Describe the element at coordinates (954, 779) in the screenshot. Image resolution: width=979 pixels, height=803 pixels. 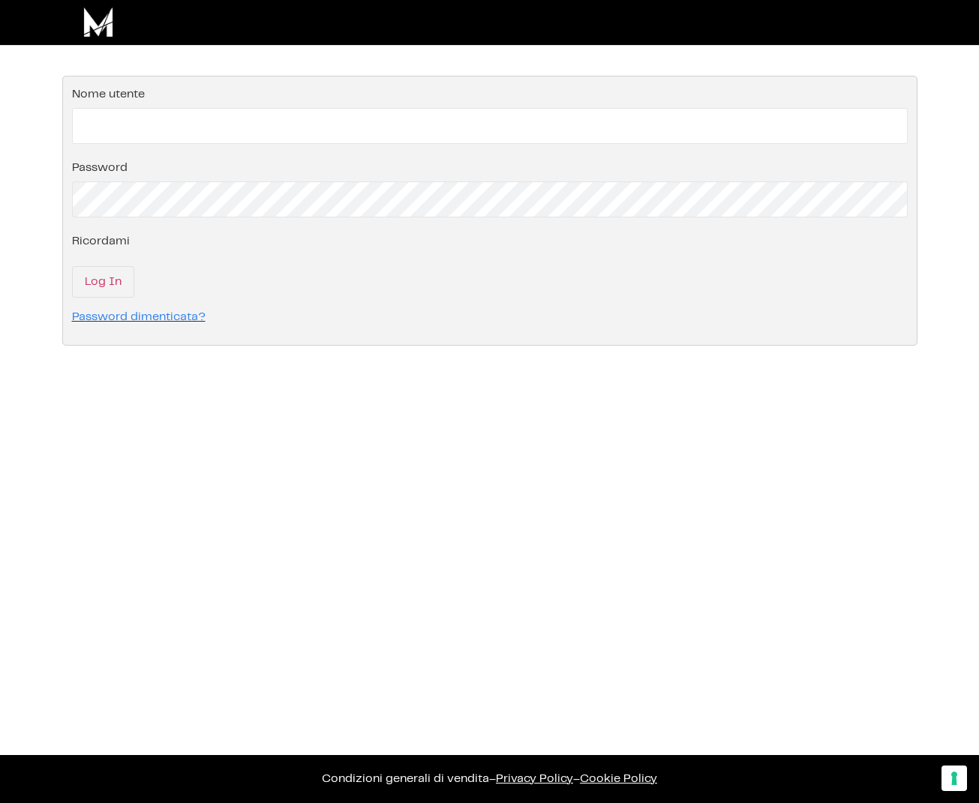
I see `button: Le tue preferenze relative al consenso per le tecnologie di tracciamento` at that location.